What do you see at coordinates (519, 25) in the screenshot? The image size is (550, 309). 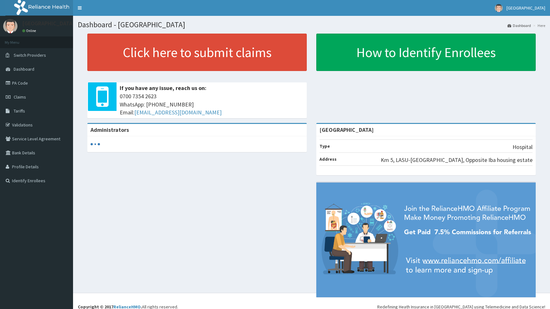 I see `a: Dashboard` at bounding box center [519, 25].